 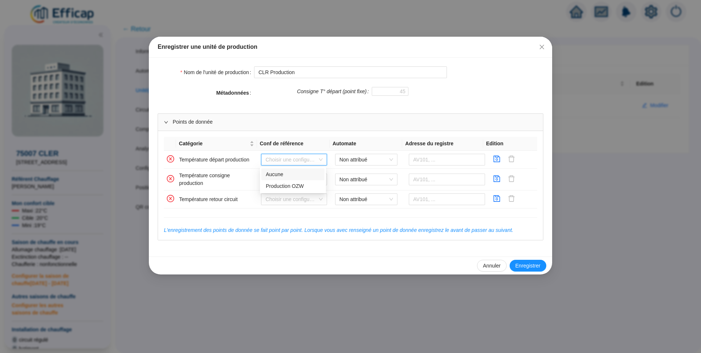 What do you see at coordinates (350, 72) in the screenshot?
I see `input: Nom de l'unité de production` at bounding box center [350, 72].